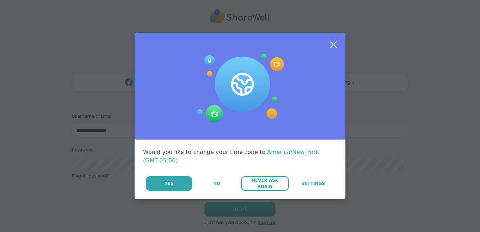 This screenshot has width=480, height=232. What do you see at coordinates (169, 184) in the screenshot?
I see `span: Yes` at bounding box center [169, 184].